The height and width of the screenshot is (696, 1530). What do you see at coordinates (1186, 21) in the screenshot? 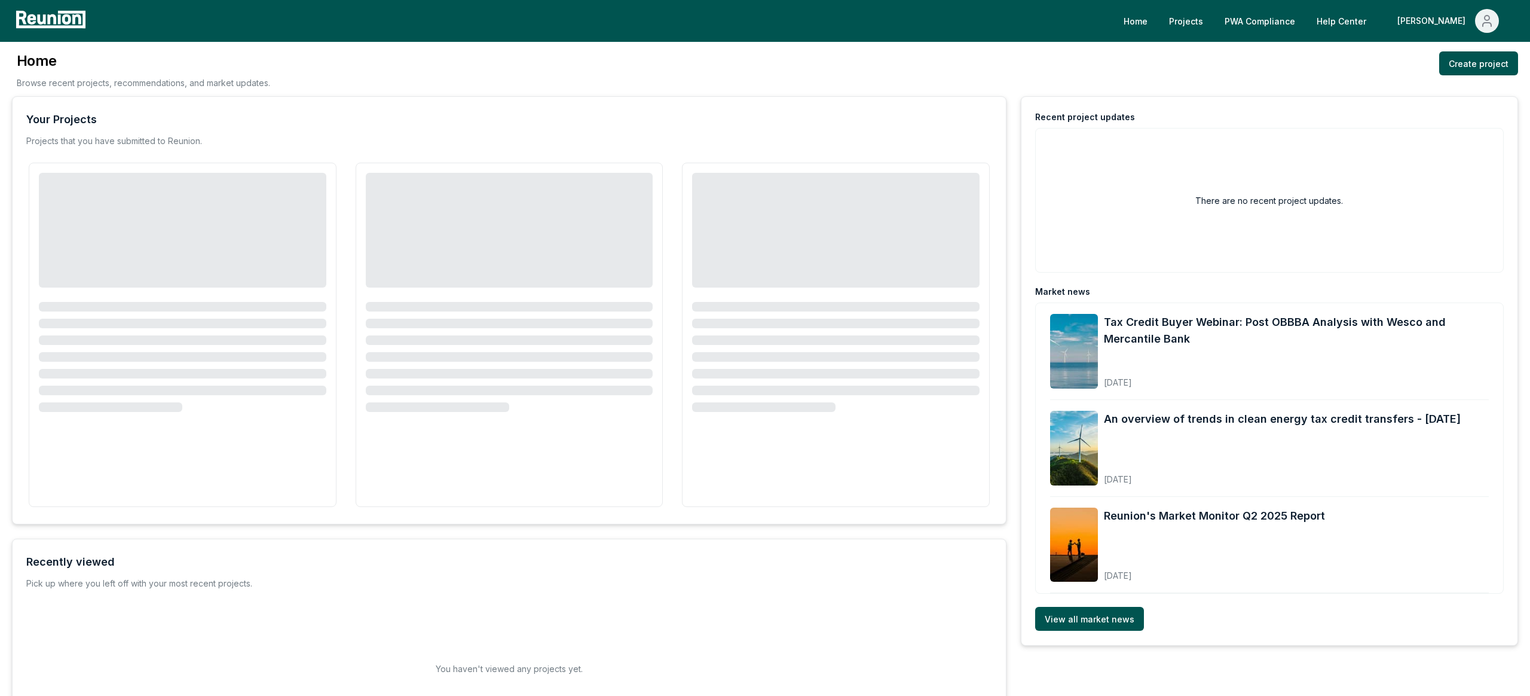
I see `a: Projects` at bounding box center [1186, 21].